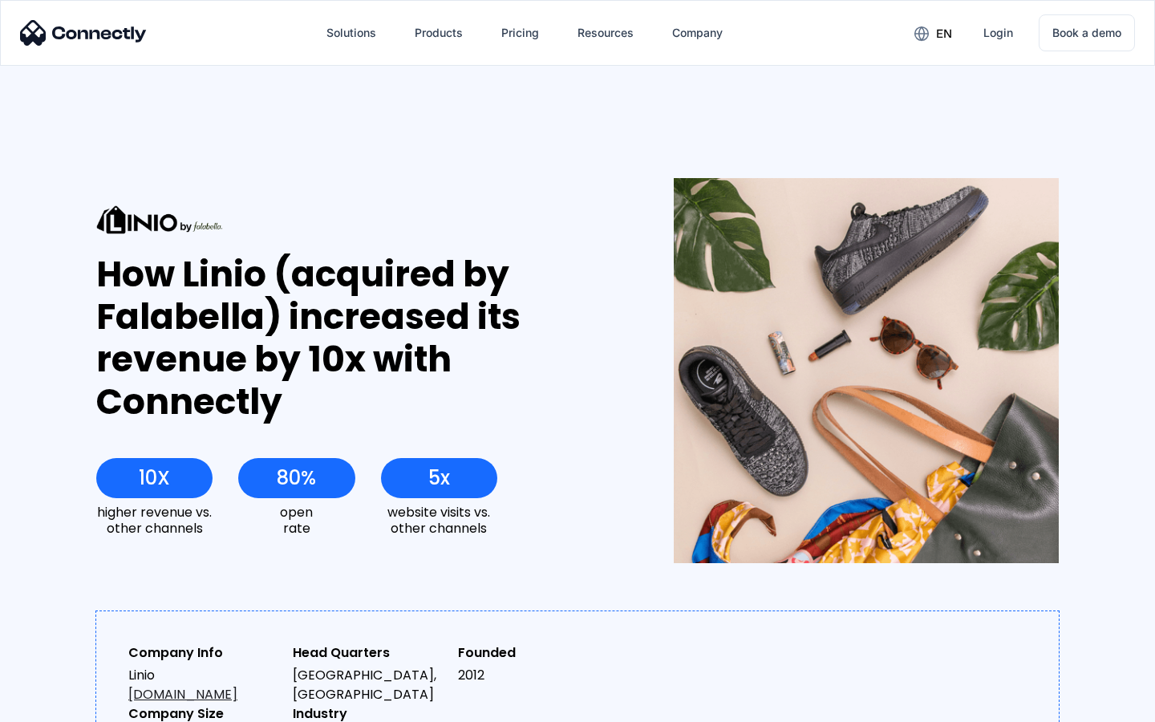 The width and height of the screenshot is (1155, 722). I want to click on a: Book a demo, so click(1087, 33).